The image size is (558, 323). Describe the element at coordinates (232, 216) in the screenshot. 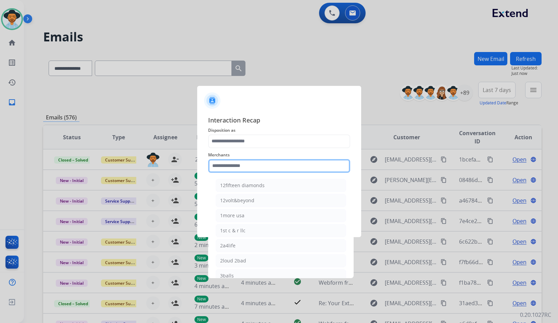

I see `div: 1more usa` at that location.